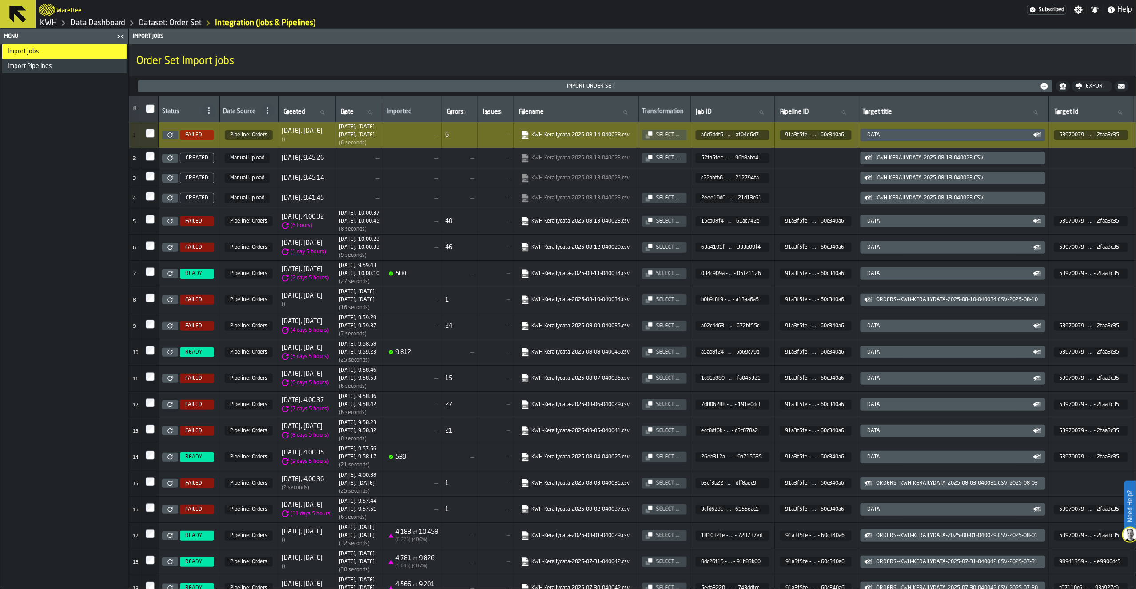 This screenshot has width=1136, height=589. I want to click on label: InputCheckbox-label-react-aria6326380766-:rml:, so click(150, 456).